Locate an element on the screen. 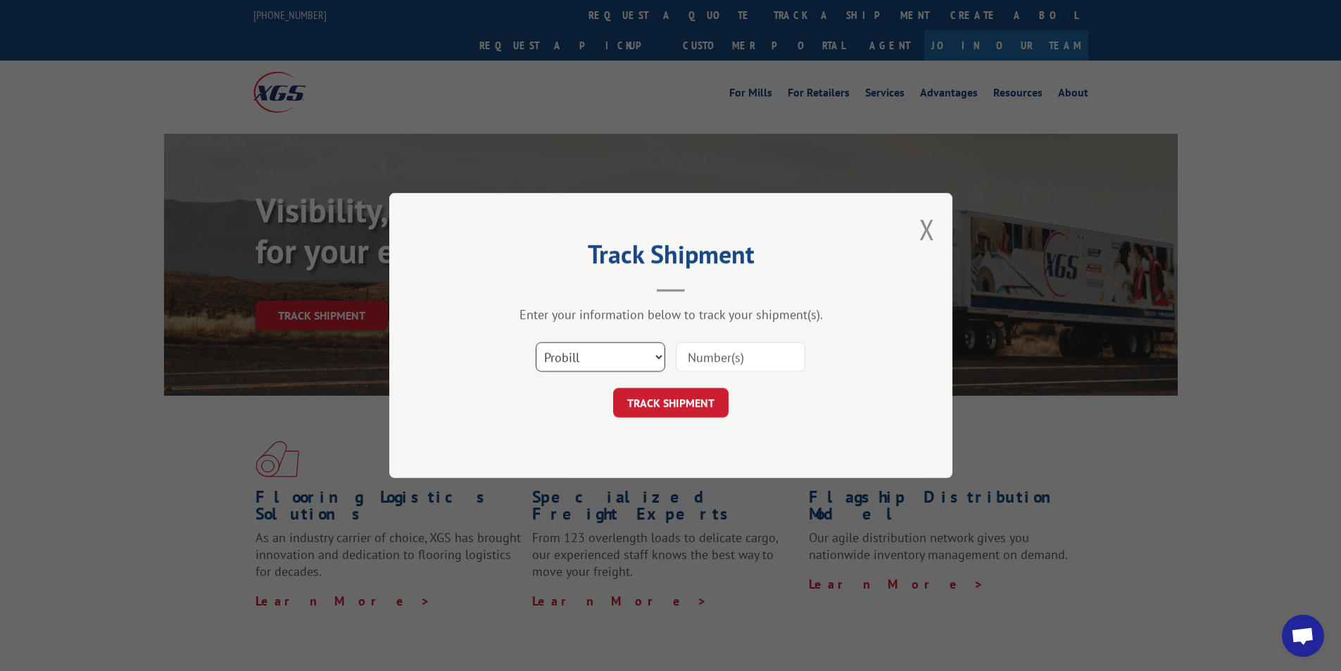 The height and width of the screenshot is (671, 1341). div: Open chat is located at coordinates (1303, 636).